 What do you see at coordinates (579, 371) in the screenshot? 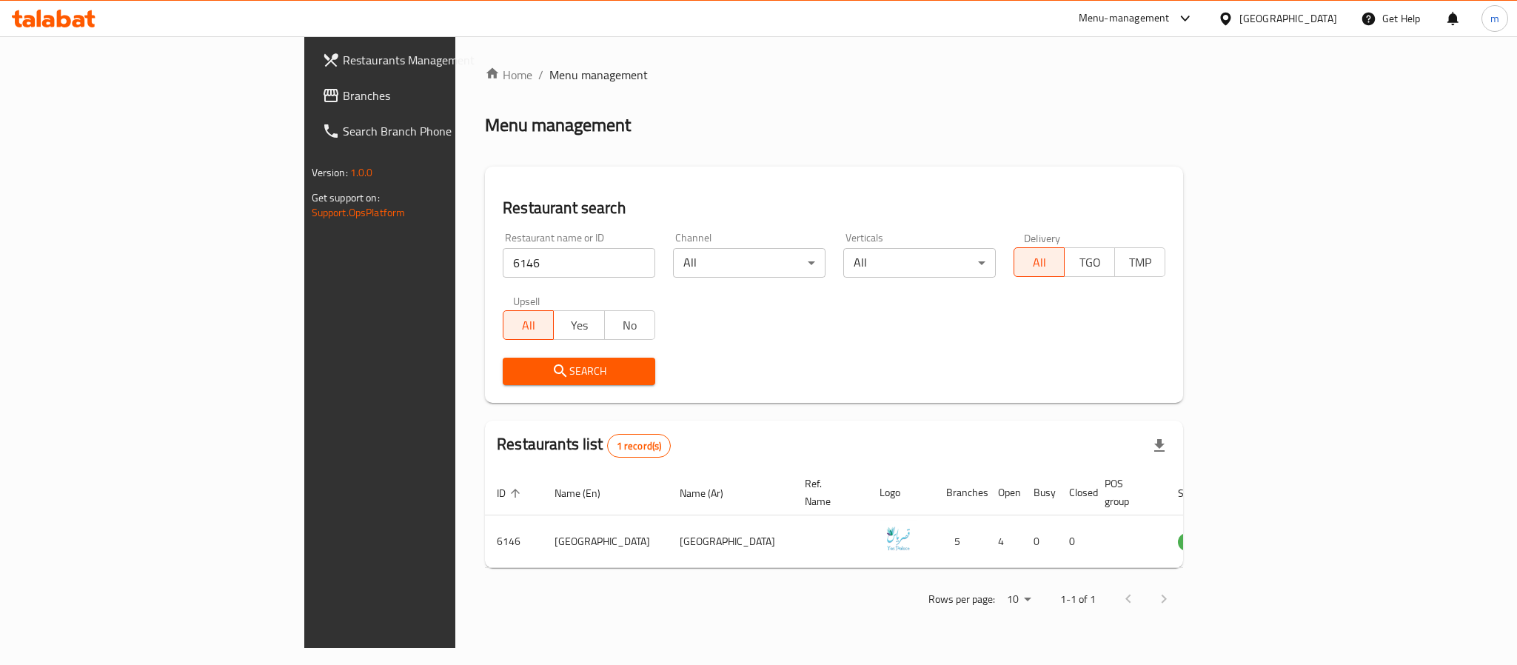
I see `span: Search` at bounding box center [579, 371].